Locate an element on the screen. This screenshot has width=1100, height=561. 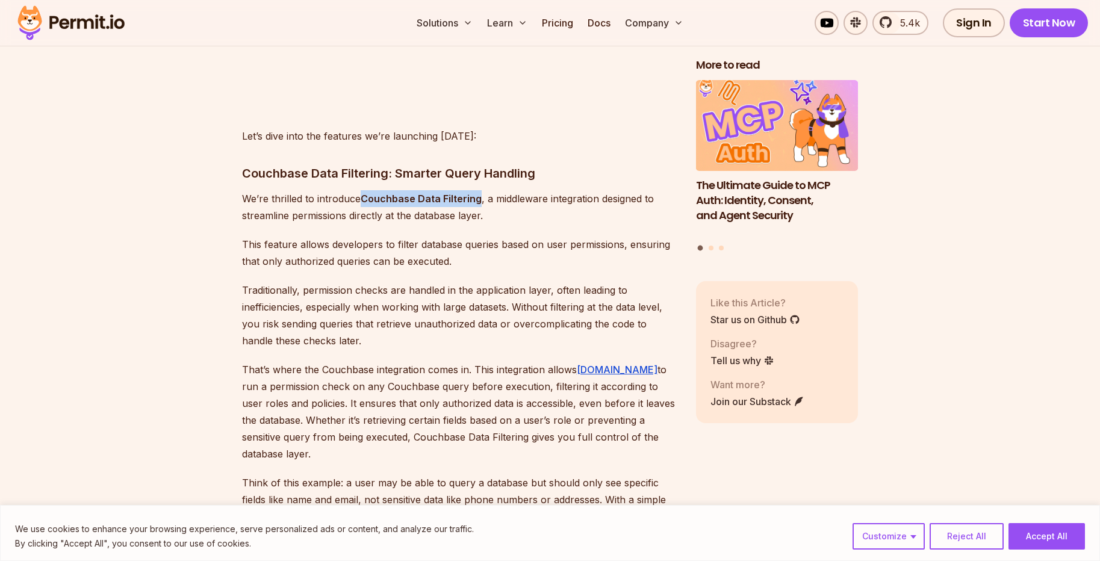
strong: Couchbase Data Filtering is located at coordinates (421, 199).